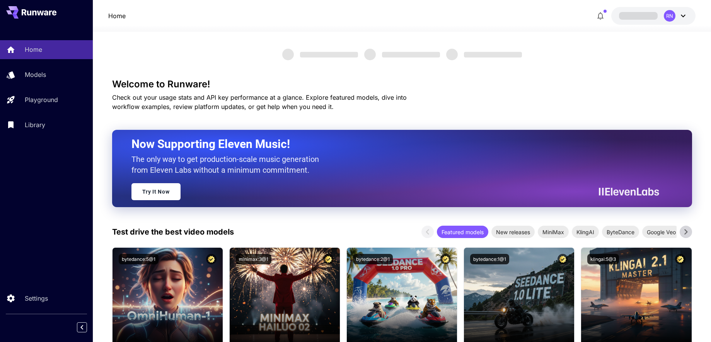  What do you see at coordinates (88, 327) in the screenshot?
I see `div: Collapse sidebar` at bounding box center [88, 327].